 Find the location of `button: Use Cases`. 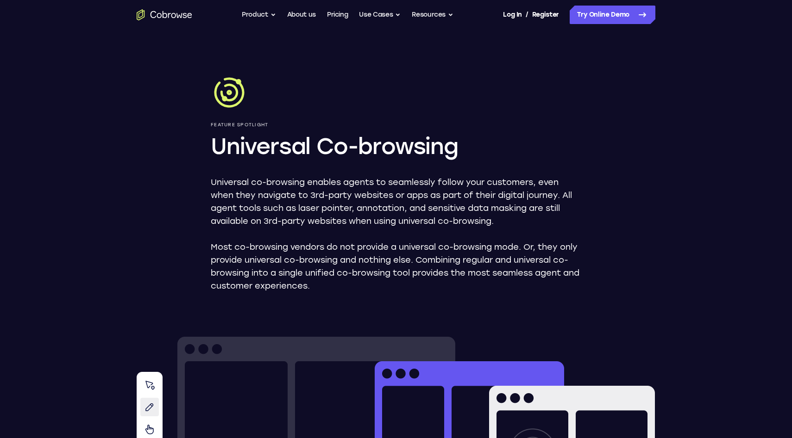

button: Use Cases is located at coordinates (380, 15).